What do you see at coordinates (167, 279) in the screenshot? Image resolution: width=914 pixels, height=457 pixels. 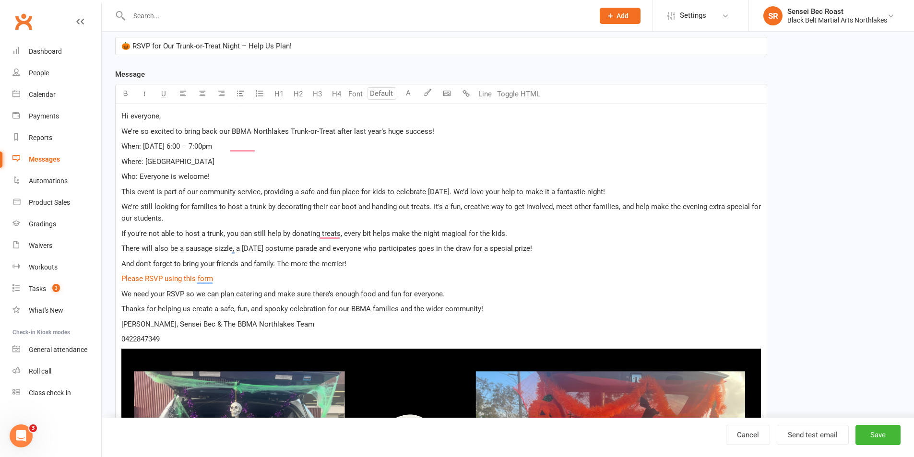 I see `span: Please RSVP using this form` at bounding box center [167, 279].